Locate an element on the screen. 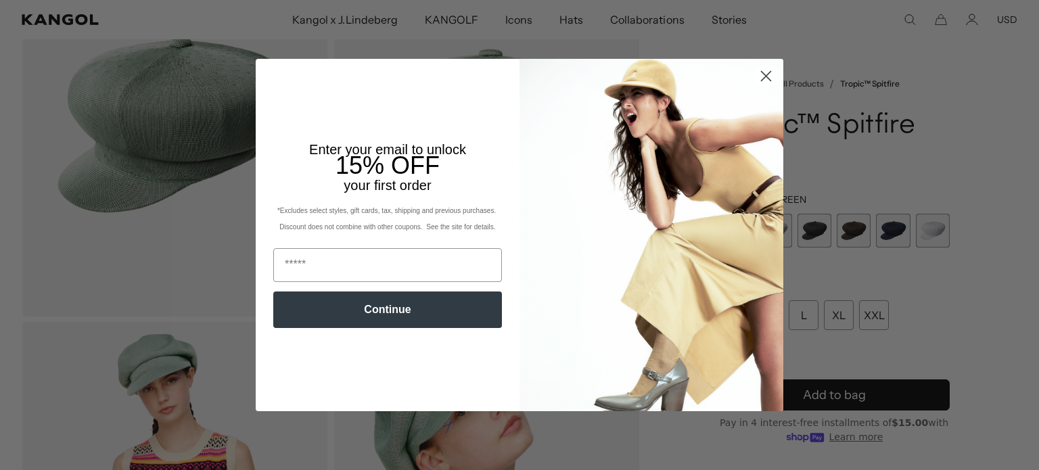 The height and width of the screenshot is (470, 1039). button: Close dialog is located at coordinates (766, 76).